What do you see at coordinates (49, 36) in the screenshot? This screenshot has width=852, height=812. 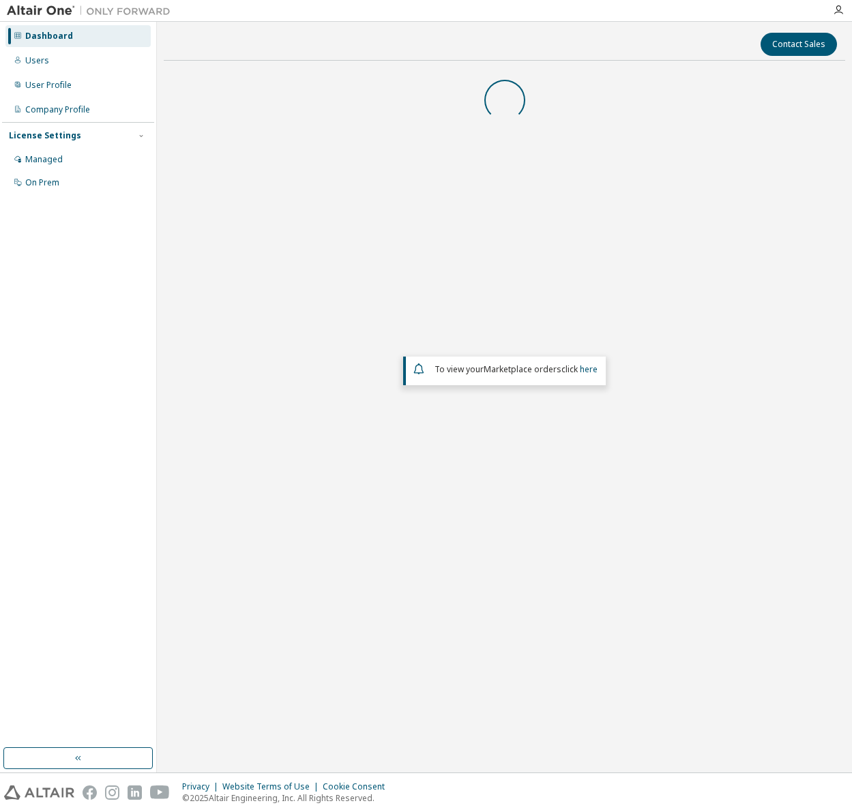 I see `div: Dashboard` at bounding box center [49, 36].